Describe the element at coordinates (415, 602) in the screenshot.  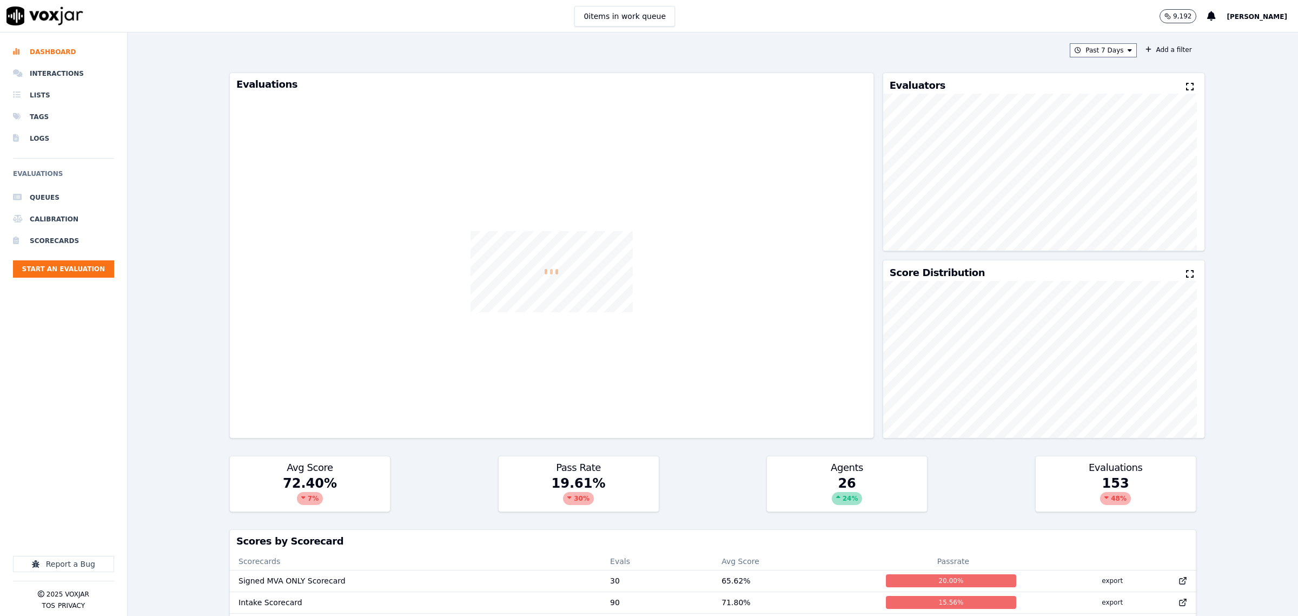
I see `td: Intake Scorecard` at that location.